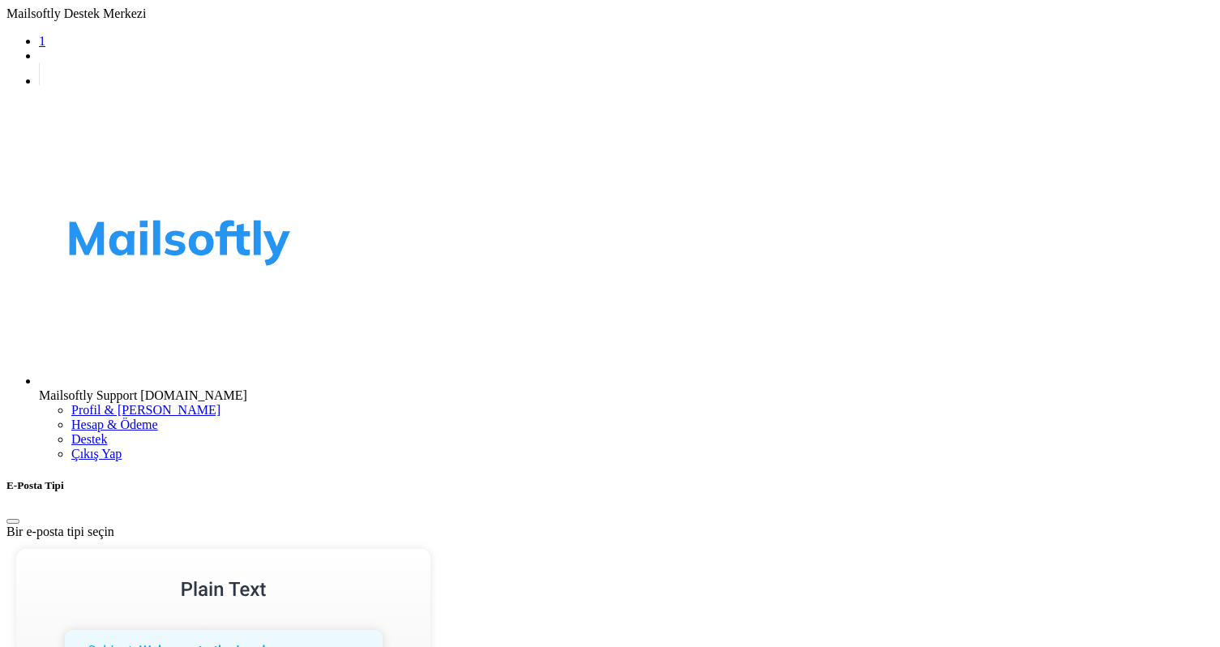 Image resolution: width=1220 pixels, height=647 pixels. Describe the element at coordinates (181, 243) in the screenshot. I see `img: User Logo` at that location.